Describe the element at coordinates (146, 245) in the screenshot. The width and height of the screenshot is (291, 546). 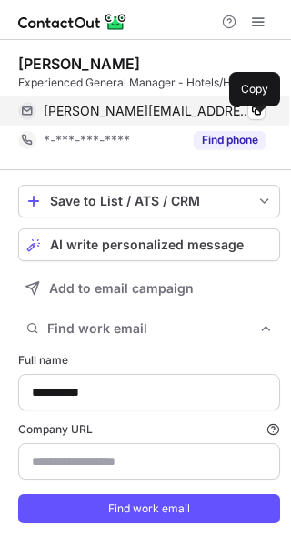
I see `span: AI write personalized message` at that location.